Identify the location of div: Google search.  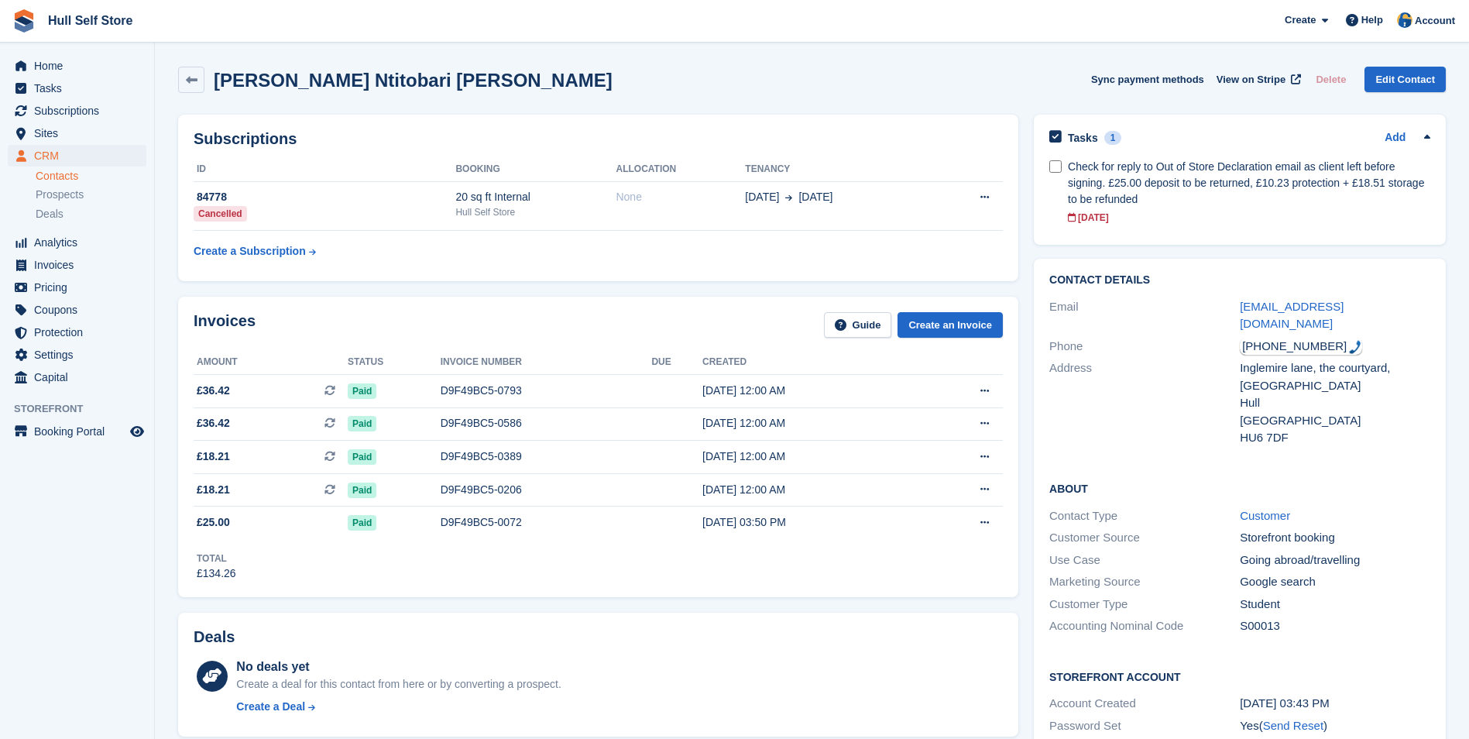
(1335, 582).